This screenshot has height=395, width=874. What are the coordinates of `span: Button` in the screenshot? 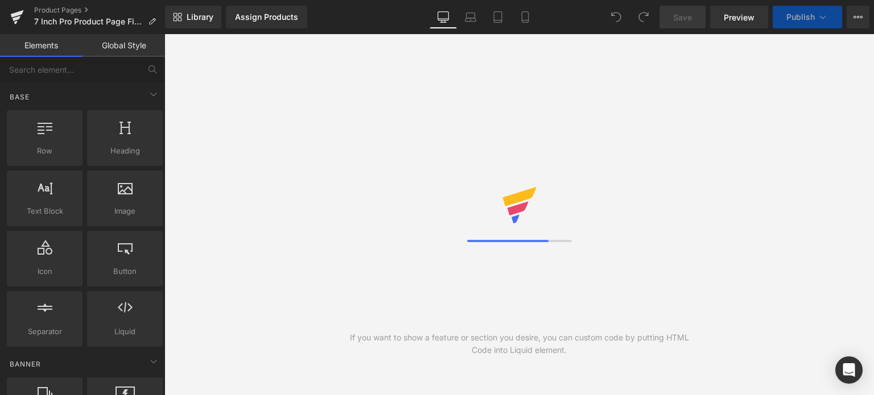 It's located at (125, 271).